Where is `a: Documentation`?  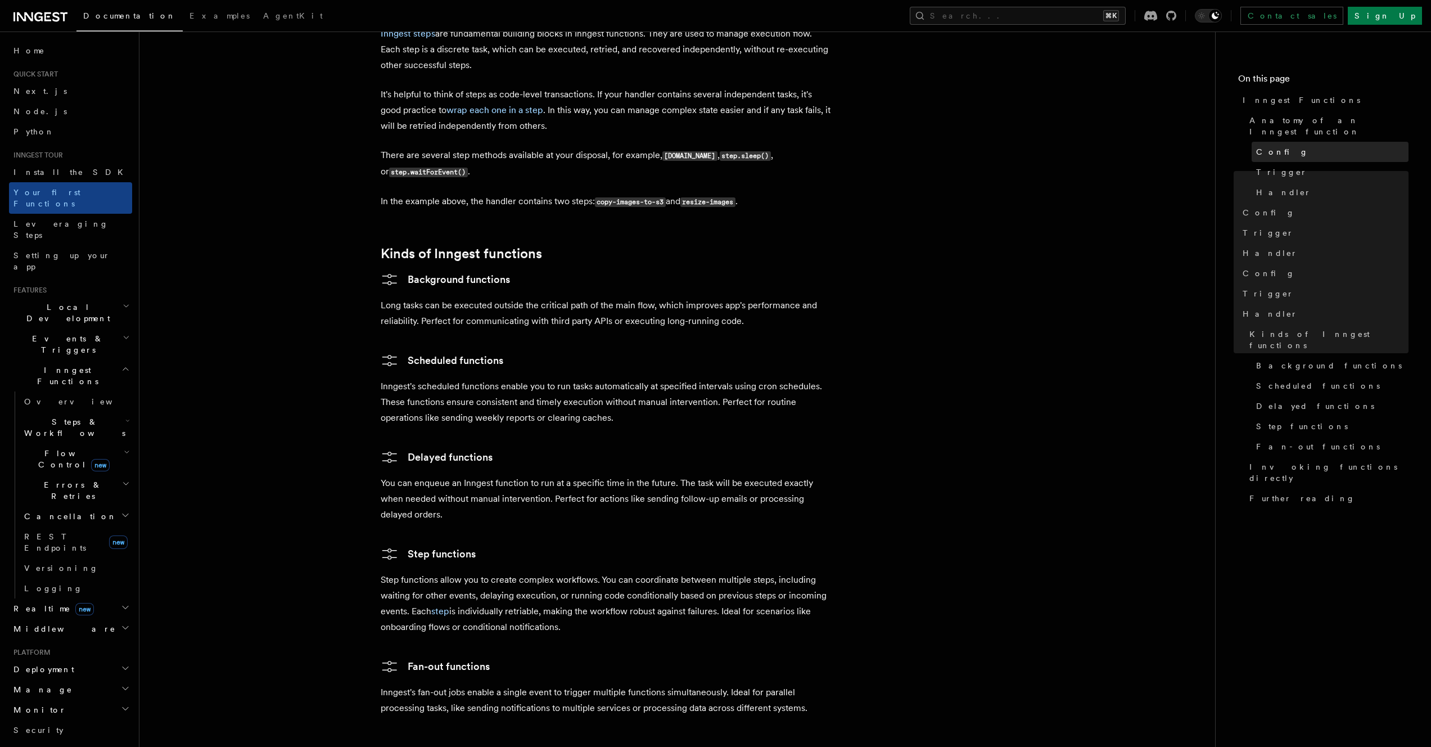
a: Documentation is located at coordinates (129, 17).